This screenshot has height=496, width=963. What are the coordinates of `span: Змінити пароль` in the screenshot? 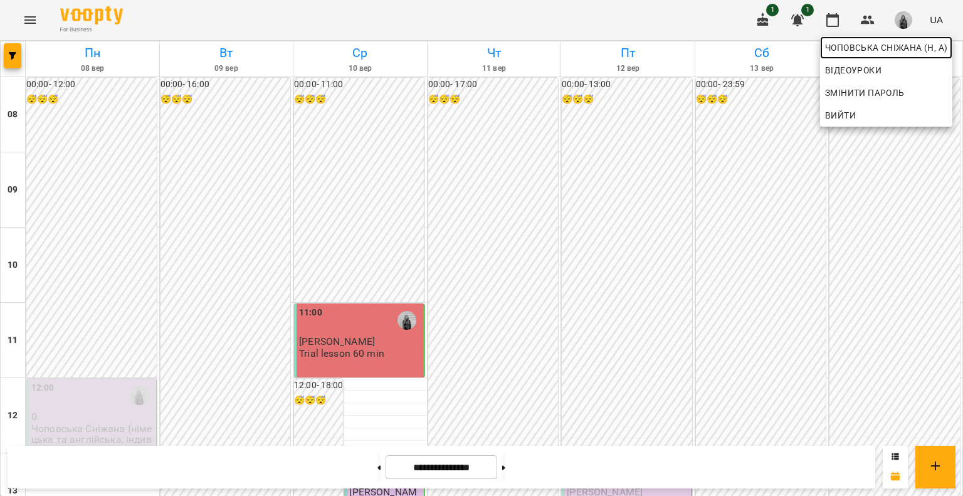 It's located at (886, 93).